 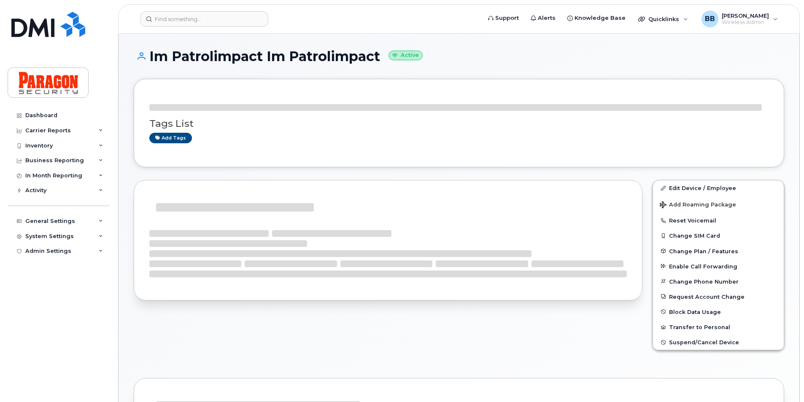 I want to click on button: Change Phone Number, so click(x=718, y=282).